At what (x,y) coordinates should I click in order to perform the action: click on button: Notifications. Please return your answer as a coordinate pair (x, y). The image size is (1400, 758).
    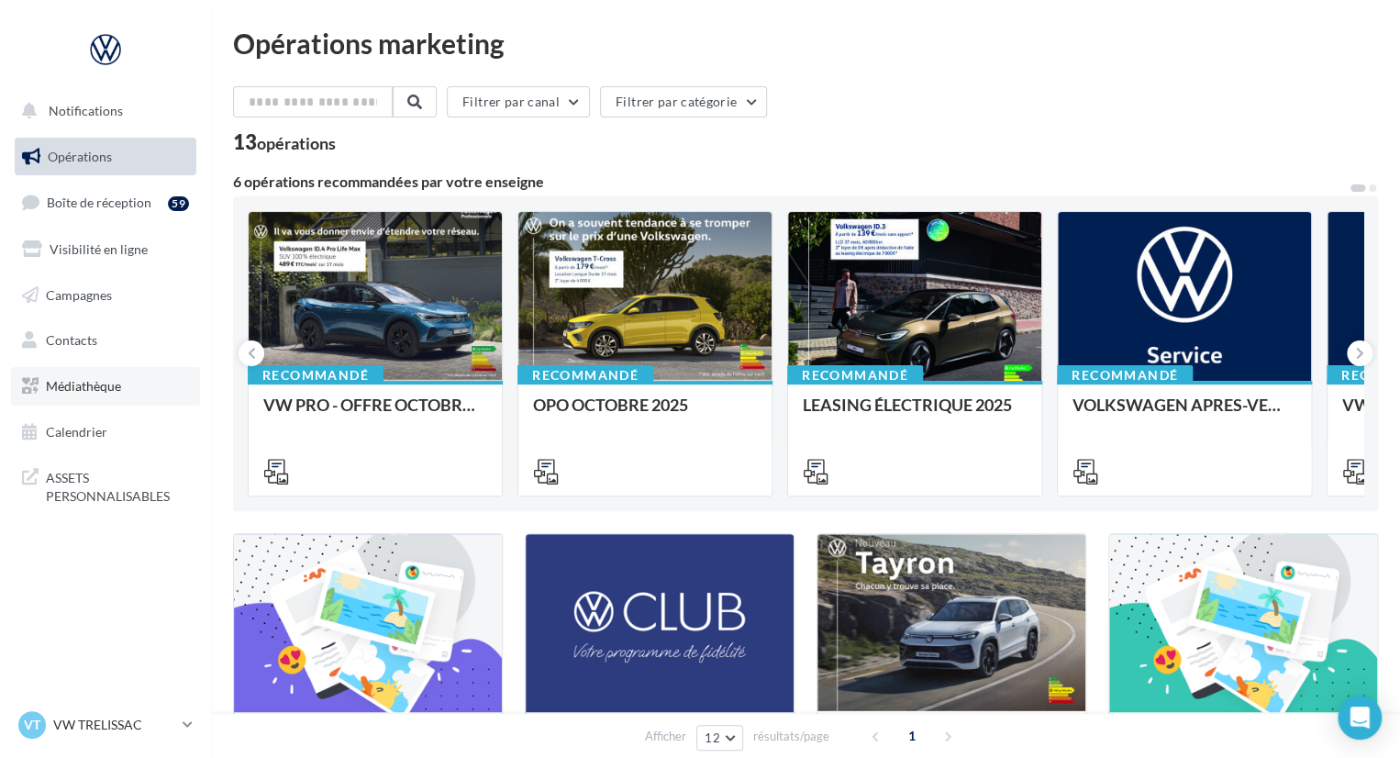
    Looking at the image, I should click on (102, 111).